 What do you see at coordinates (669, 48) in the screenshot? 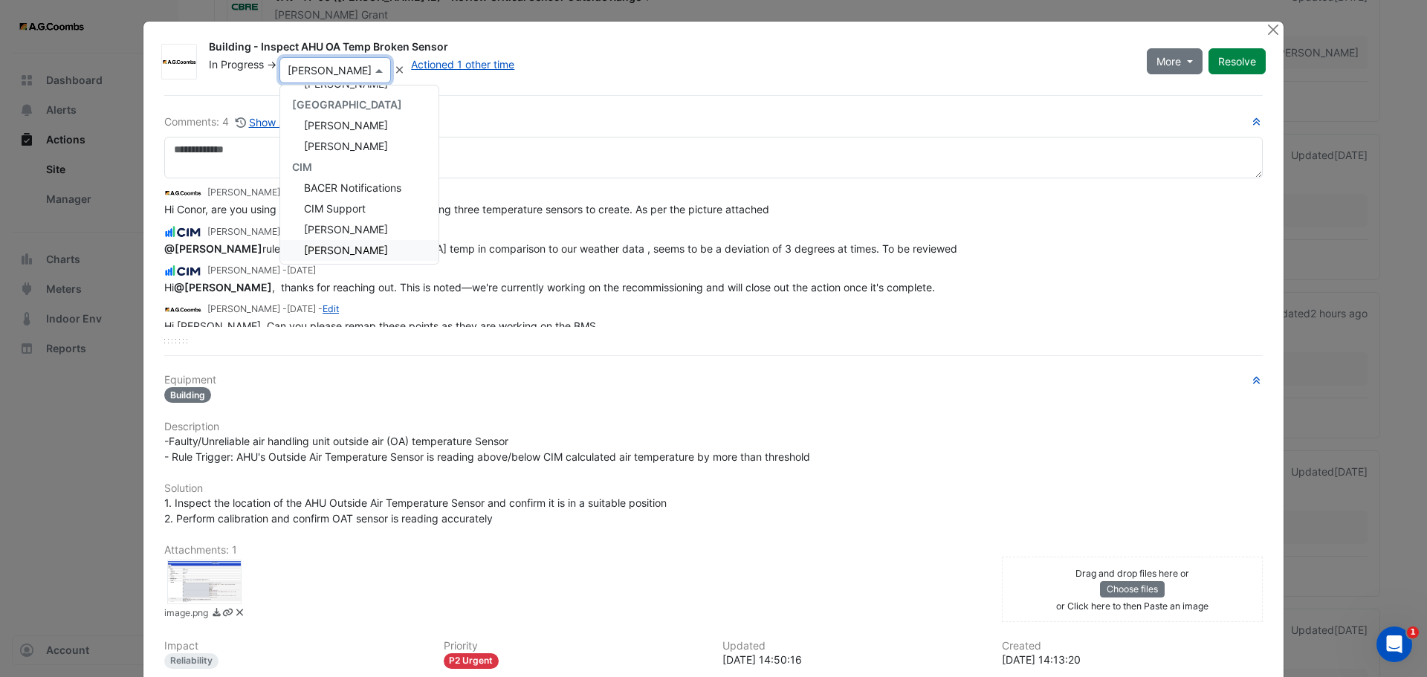
I see `div: Building - Inspect AHU OA Temp Broken Sensor` at bounding box center [669, 48].